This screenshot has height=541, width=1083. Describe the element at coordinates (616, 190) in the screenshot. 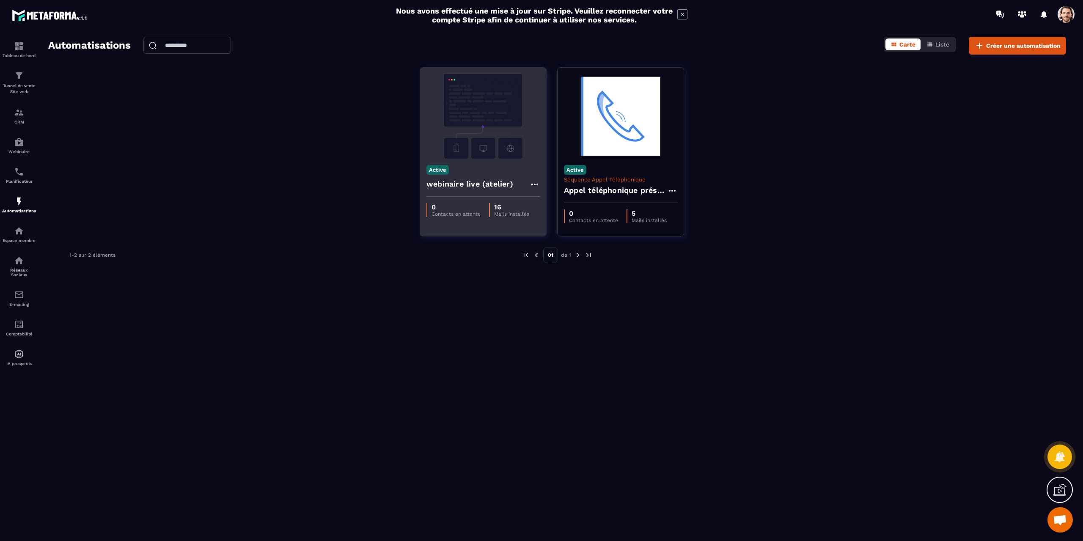

I see `h4: Appel téléphonique présence` at that location.